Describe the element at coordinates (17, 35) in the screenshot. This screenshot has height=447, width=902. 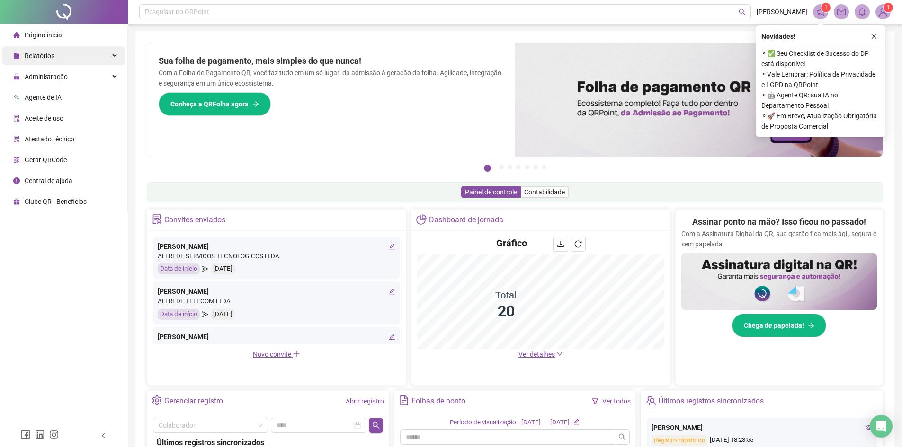
I see `span: home` at that location.